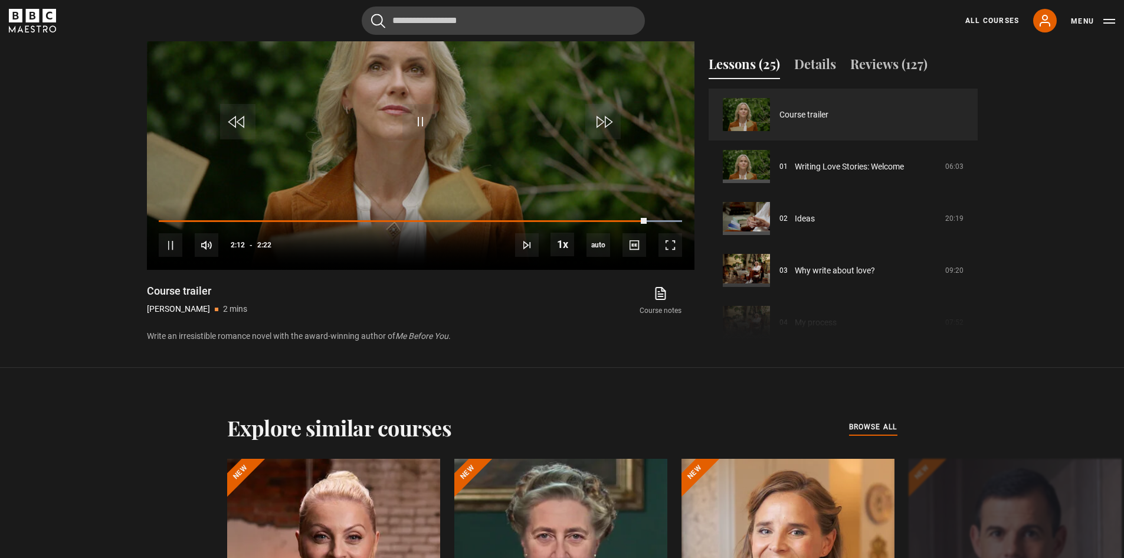  Describe the element at coordinates (421, 336) in the screenshot. I see `p: Write an irresistible romance novel with the award-winning author of .` at that location.